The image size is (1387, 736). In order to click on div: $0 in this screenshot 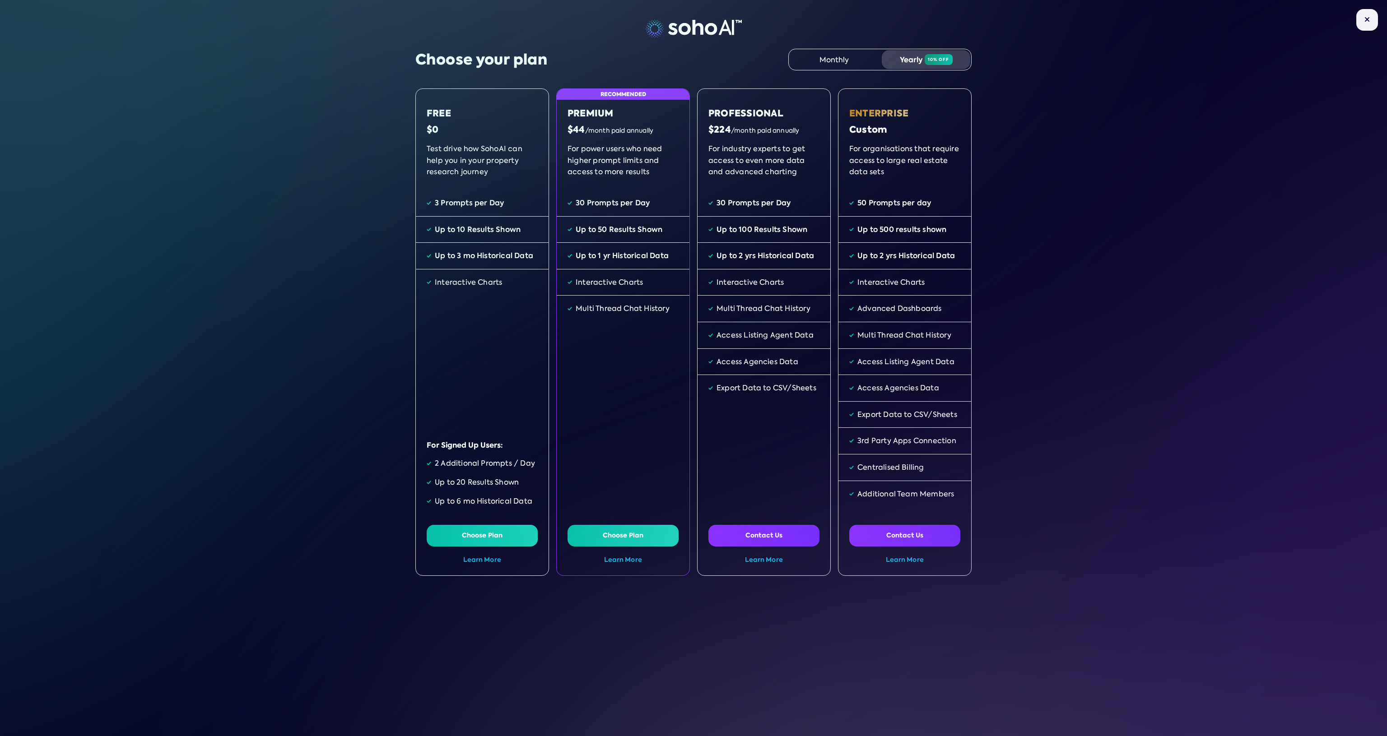, I will do `click(482, 130)`.